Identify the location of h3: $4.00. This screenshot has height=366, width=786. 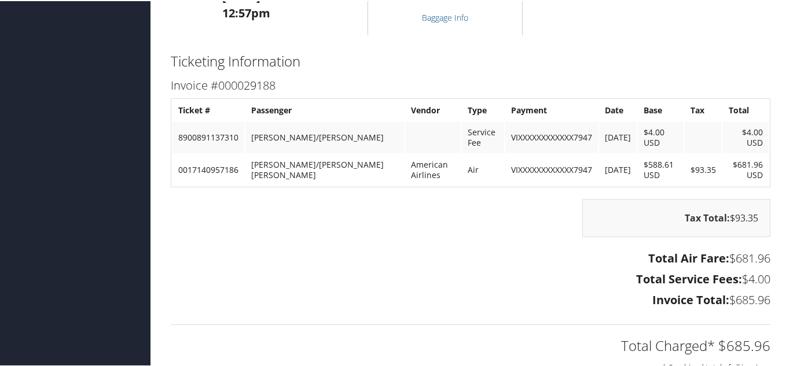
(471, 278).